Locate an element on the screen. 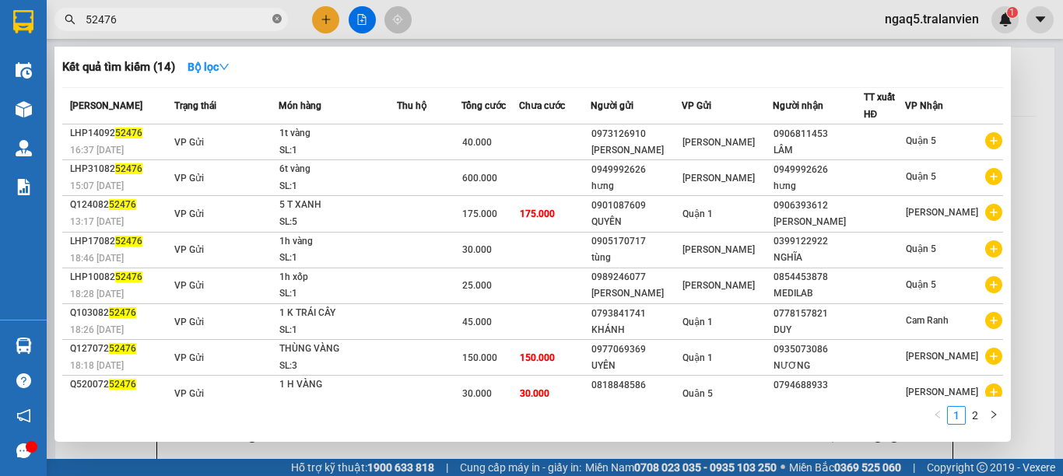 The height and width of the screenshot is (476, 1063). div: 0399122922 is located at coordinates (818, 241).